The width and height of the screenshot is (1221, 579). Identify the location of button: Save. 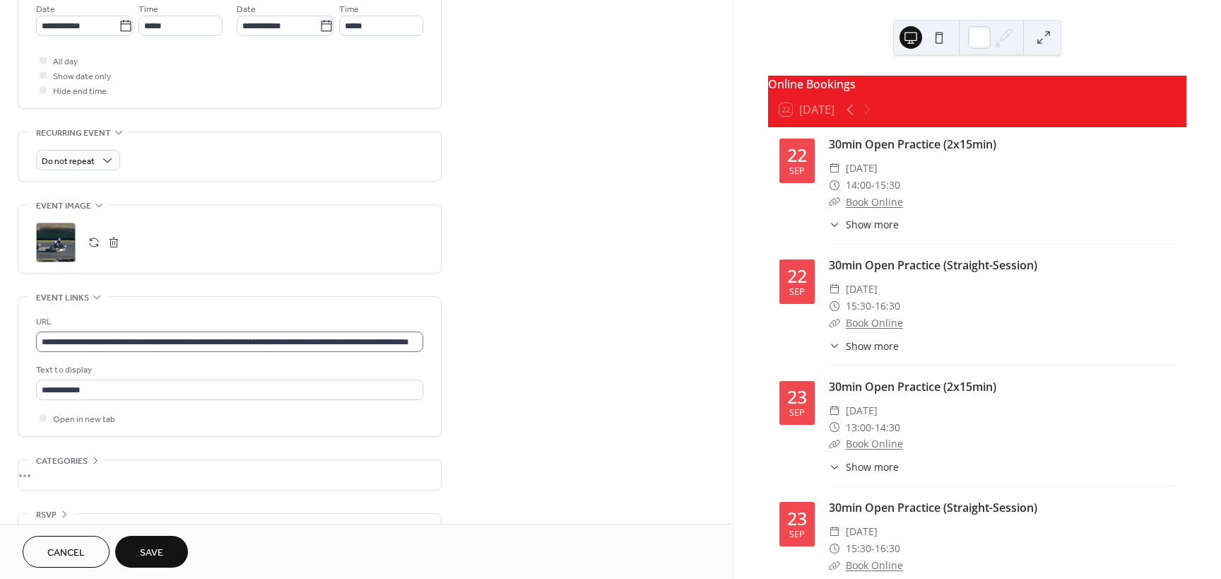
(151, 551).